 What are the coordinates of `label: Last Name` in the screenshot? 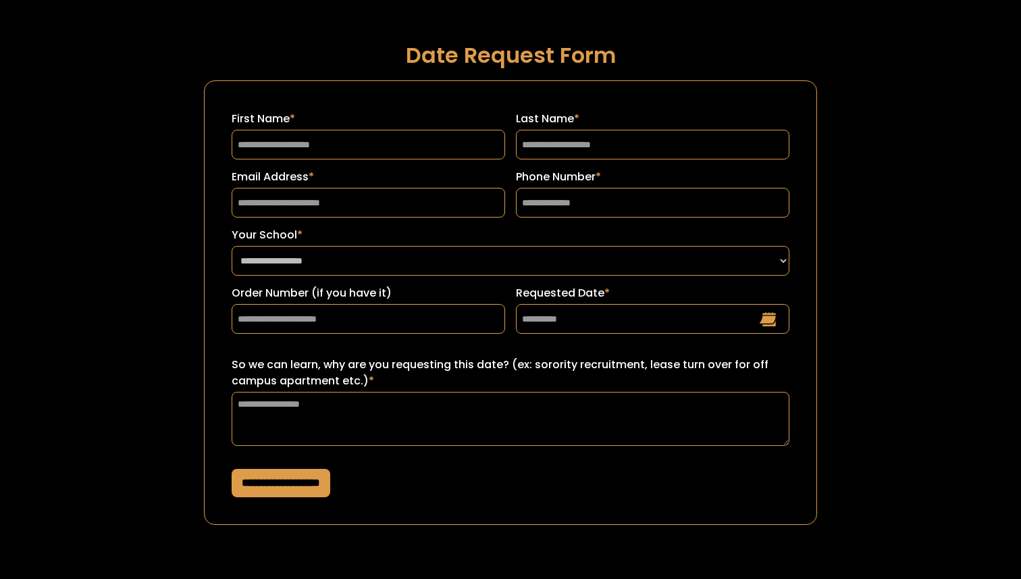 It's located at (653, 119).